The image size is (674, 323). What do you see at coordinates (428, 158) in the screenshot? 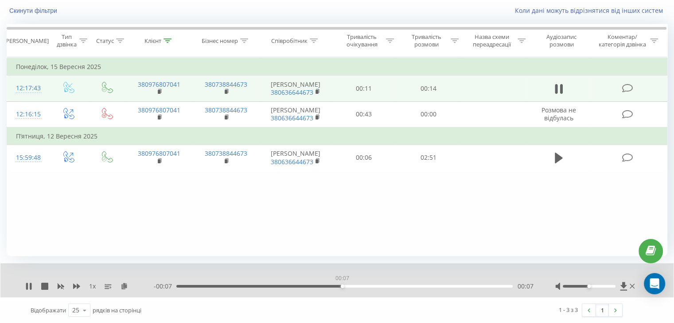
I see `td: 02:51` at bounding box center [428, 158].